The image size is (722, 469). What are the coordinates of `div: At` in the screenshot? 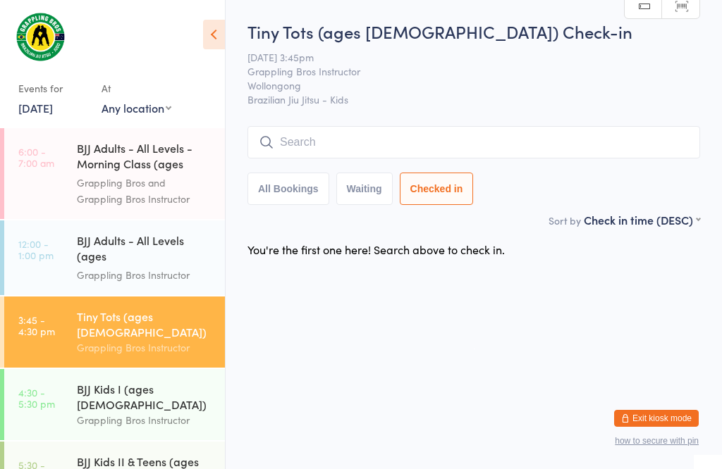 It's located at (136, 88).